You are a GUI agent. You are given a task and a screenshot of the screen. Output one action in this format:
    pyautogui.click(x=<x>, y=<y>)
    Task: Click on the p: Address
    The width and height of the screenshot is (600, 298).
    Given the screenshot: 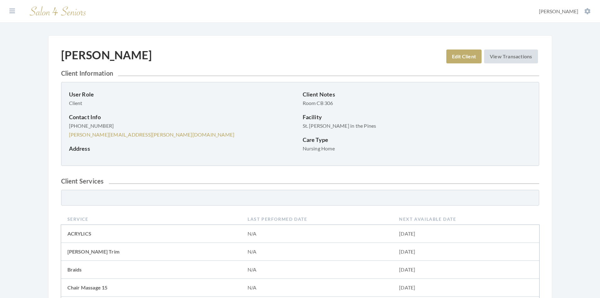 What is the action you would take?
    pyautogui.click(x=183, y=148)
    